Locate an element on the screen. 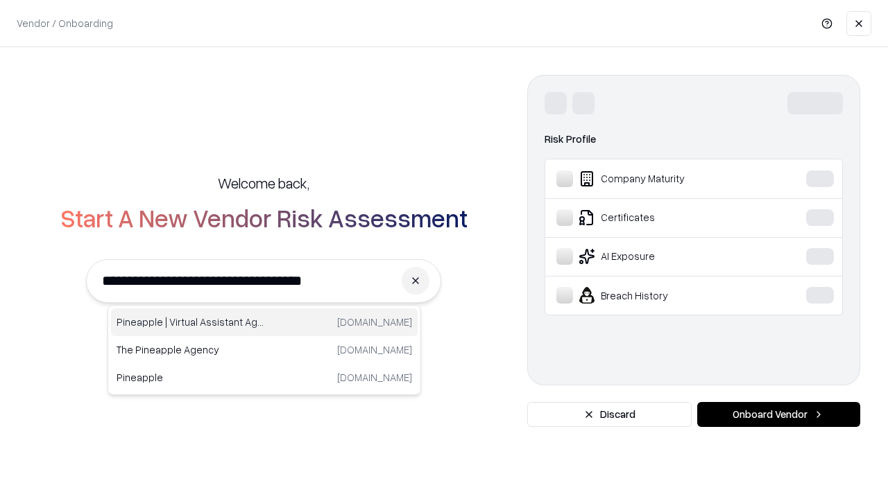  p: Pineapple | Virtual Assistant Agency is located at coordinates (190, 322).